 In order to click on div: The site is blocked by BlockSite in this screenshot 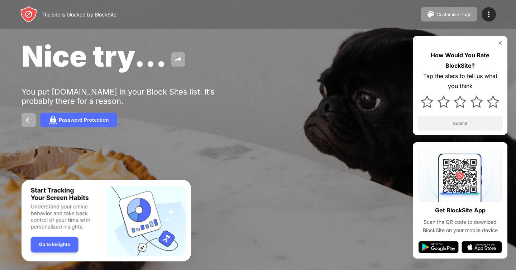, I will do `click(79, 14)`.